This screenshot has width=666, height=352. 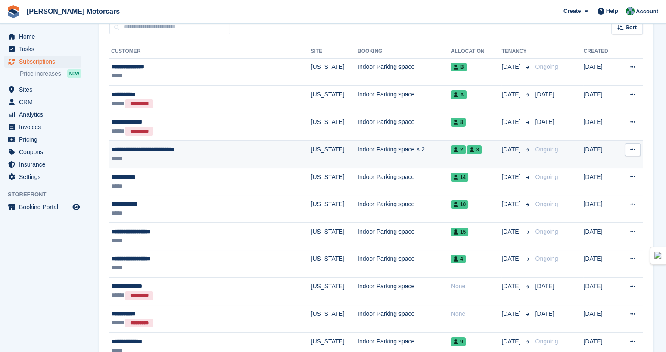 I want to click on span: Insurance, so click(x=45, y=165).